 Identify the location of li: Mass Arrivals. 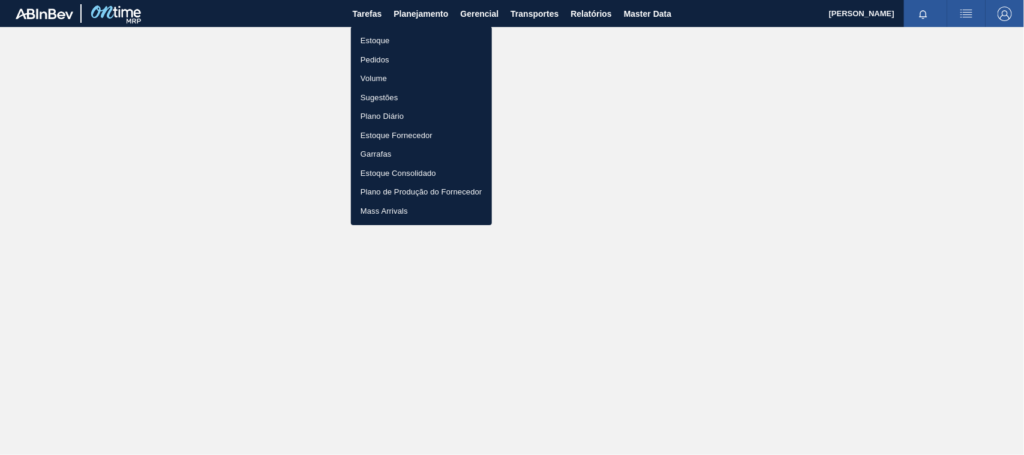
(421, 211).